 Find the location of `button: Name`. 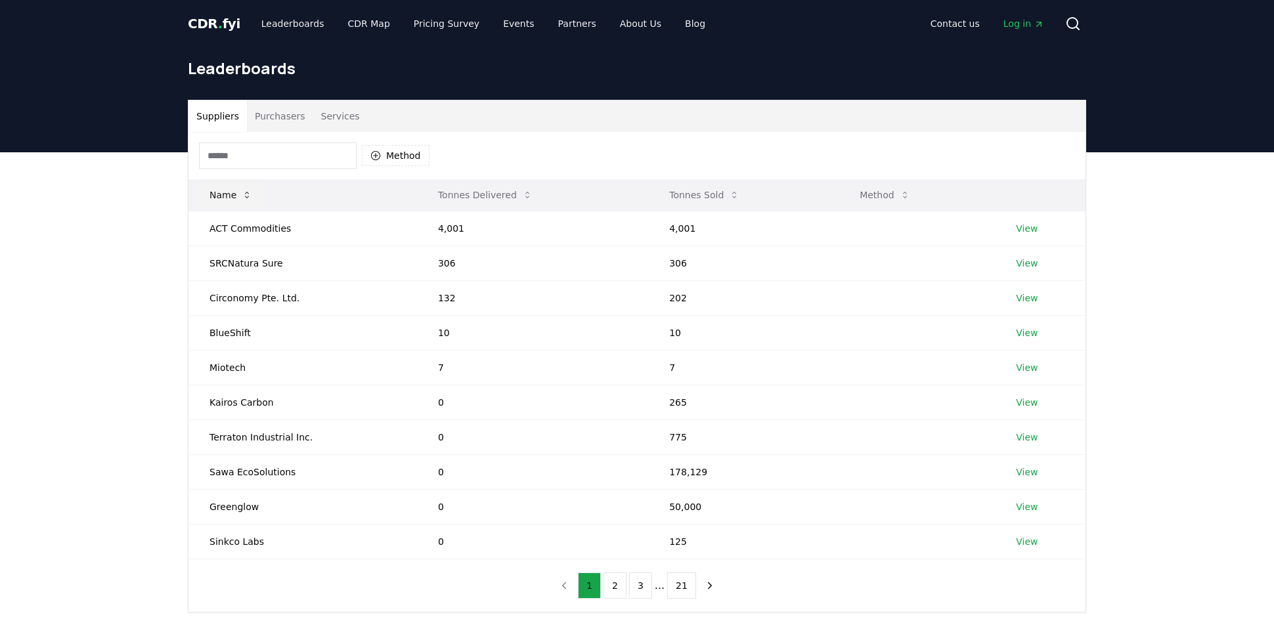

button: Name is located at coordinates (231, 195).